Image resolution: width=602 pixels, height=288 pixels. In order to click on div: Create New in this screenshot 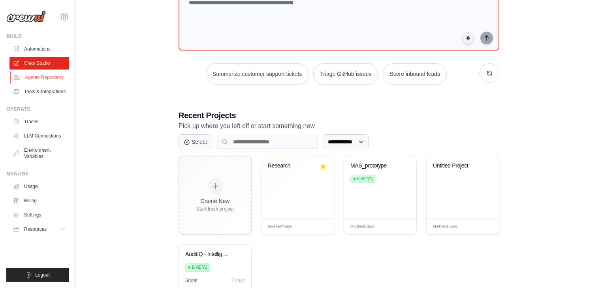, I will do `click(215, 201)`.